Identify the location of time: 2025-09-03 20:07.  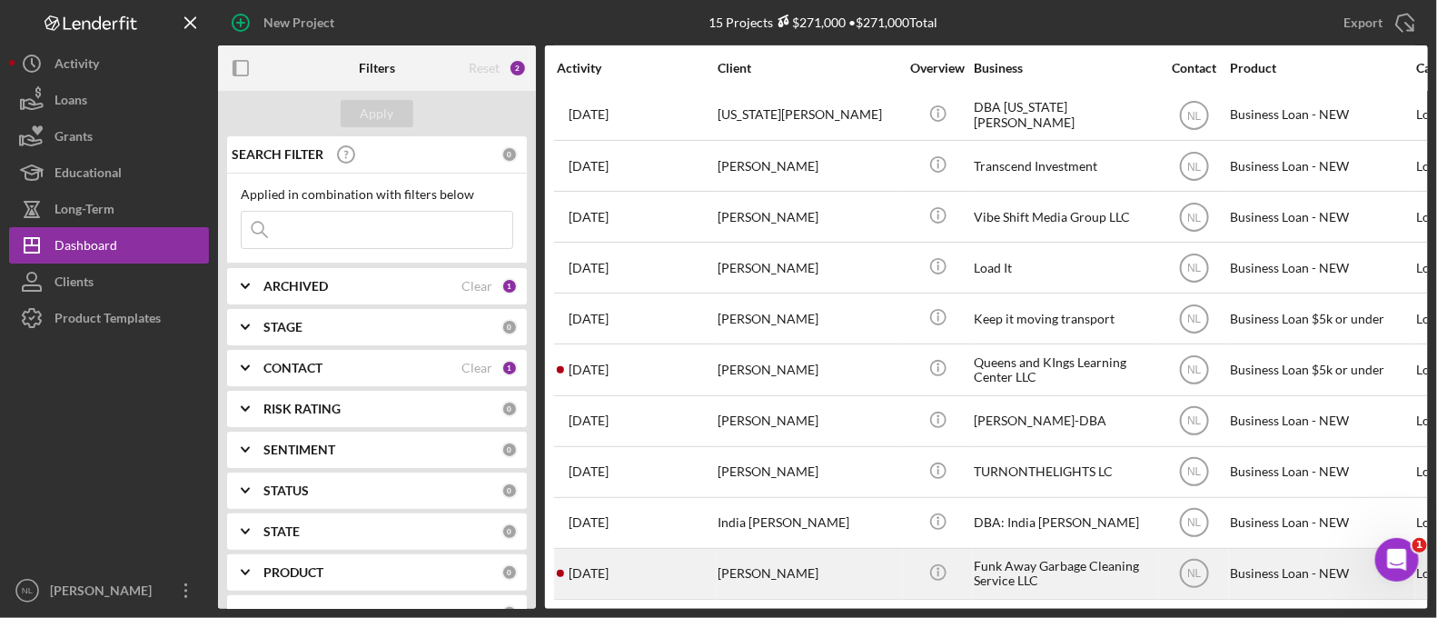
(589, 114).